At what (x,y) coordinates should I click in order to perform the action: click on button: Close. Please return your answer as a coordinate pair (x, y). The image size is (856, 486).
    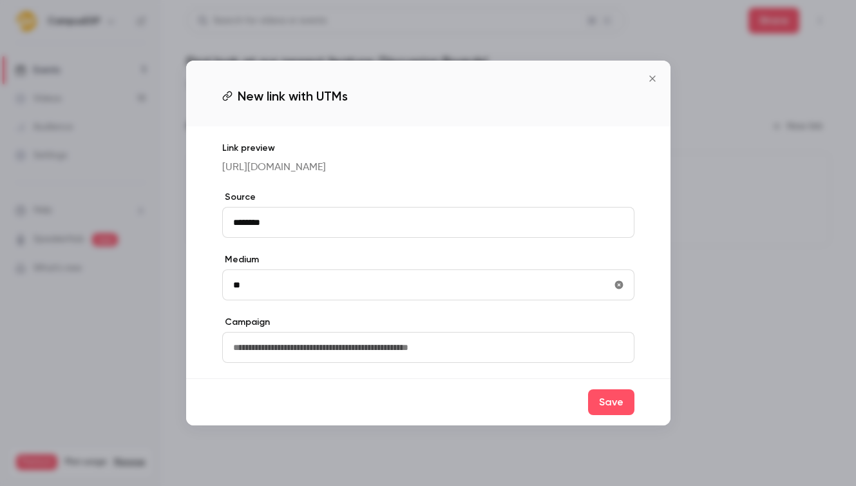
    Looking at the image, I should click on (652, 79).